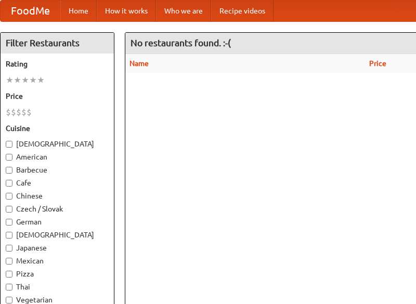  I want to click on a: Name, so click(139, 63).